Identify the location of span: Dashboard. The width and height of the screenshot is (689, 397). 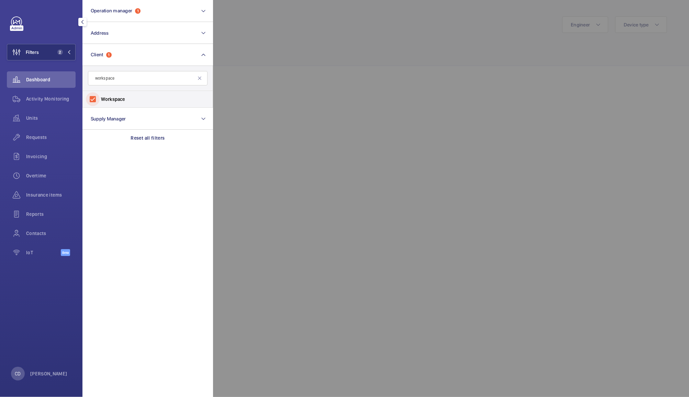
(51, 80).